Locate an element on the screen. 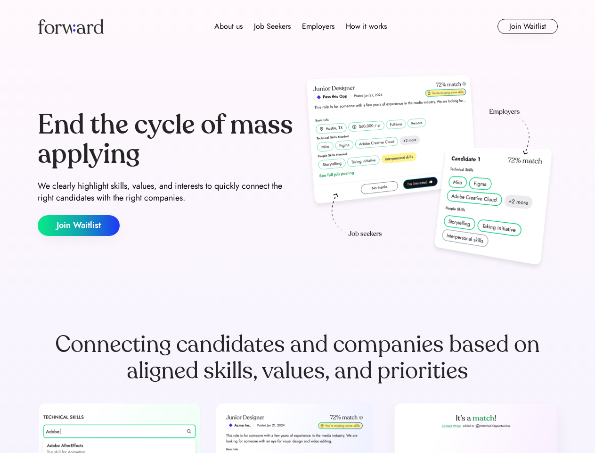  div: End the cycle of mass applying is located at coordinates (166, 139).